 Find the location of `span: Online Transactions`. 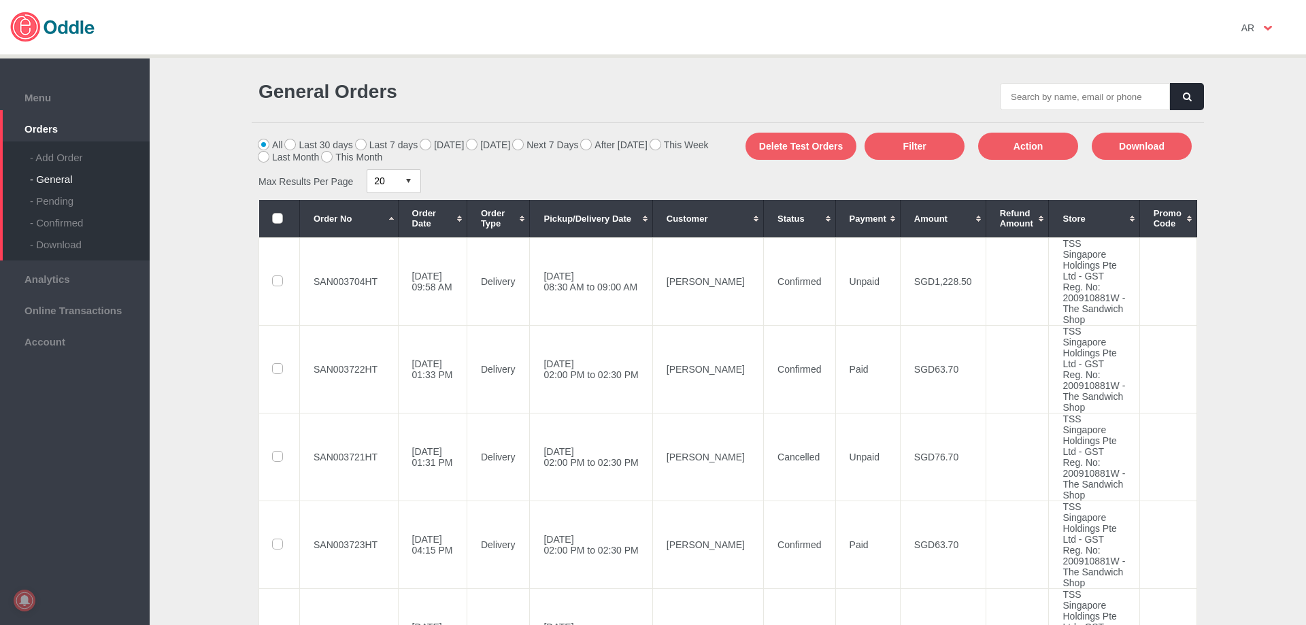

span: Online Transactions is located at coordinates (75, 309).